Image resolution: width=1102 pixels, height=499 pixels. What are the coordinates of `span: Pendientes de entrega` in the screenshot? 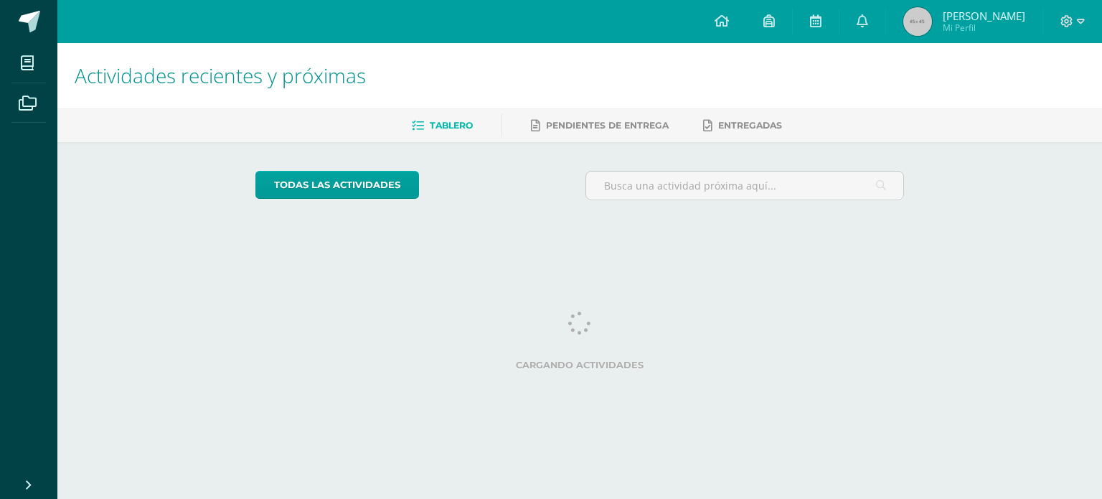 It's located at (607, 125).